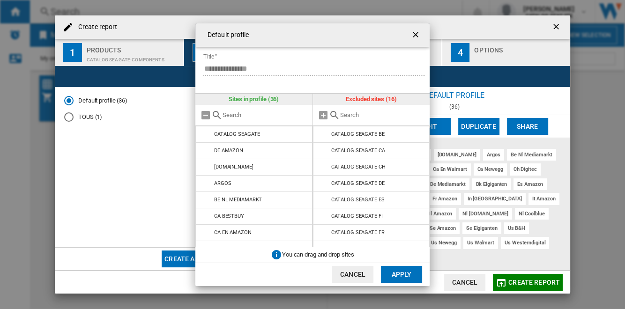 The height and width of the screenshot is (309, 625). I want to click on md-icon: Remove all, so click(206, 115).